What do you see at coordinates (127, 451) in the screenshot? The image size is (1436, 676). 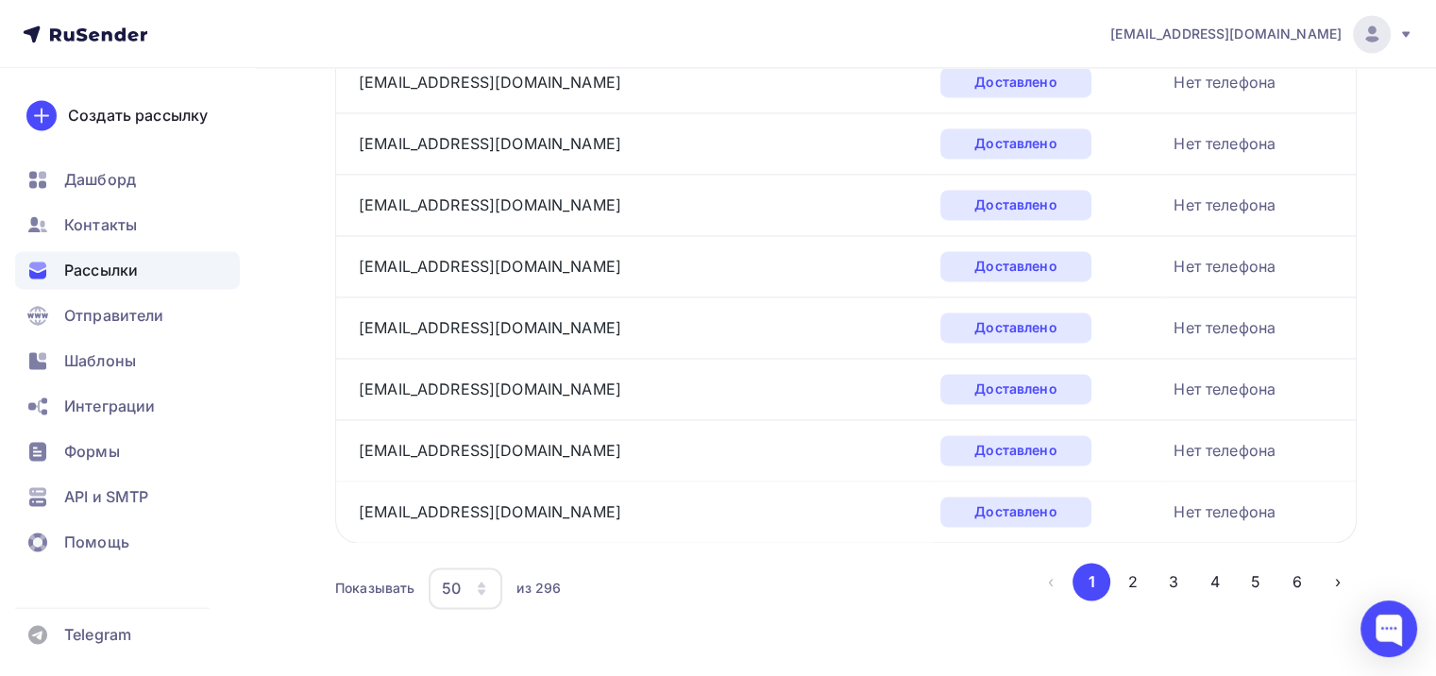 I see `a: Формы` at bounding box center [127, 451].